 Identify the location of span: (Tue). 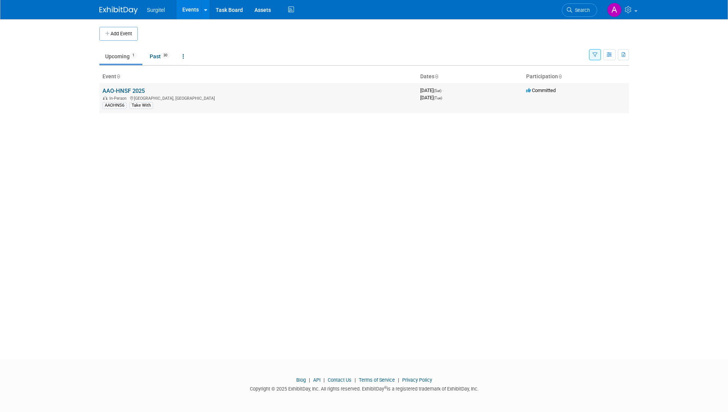
(438, 98).